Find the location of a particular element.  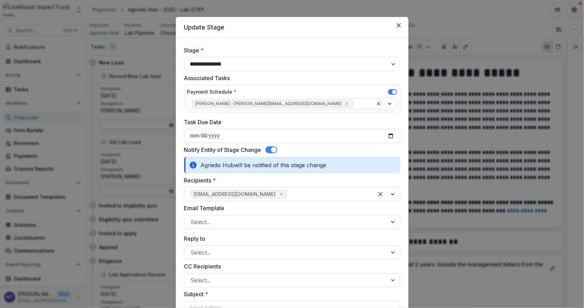

label: Reply to is located at coordinates (290, 238).